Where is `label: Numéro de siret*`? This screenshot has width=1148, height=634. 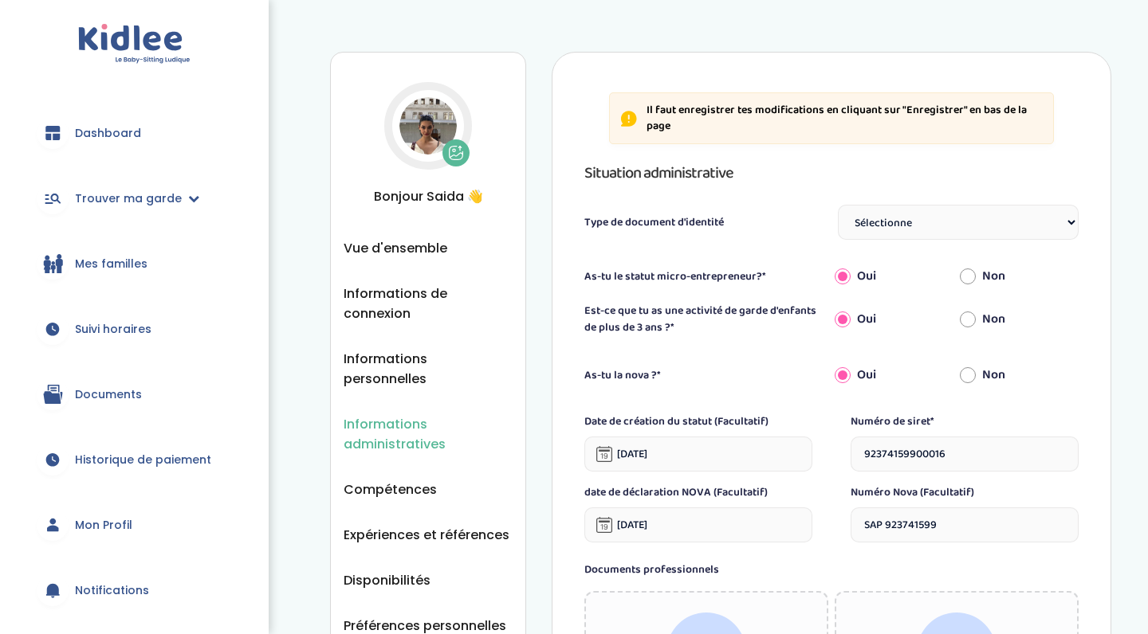 label: Numéro de siret* is located at coordinates (964, 422).